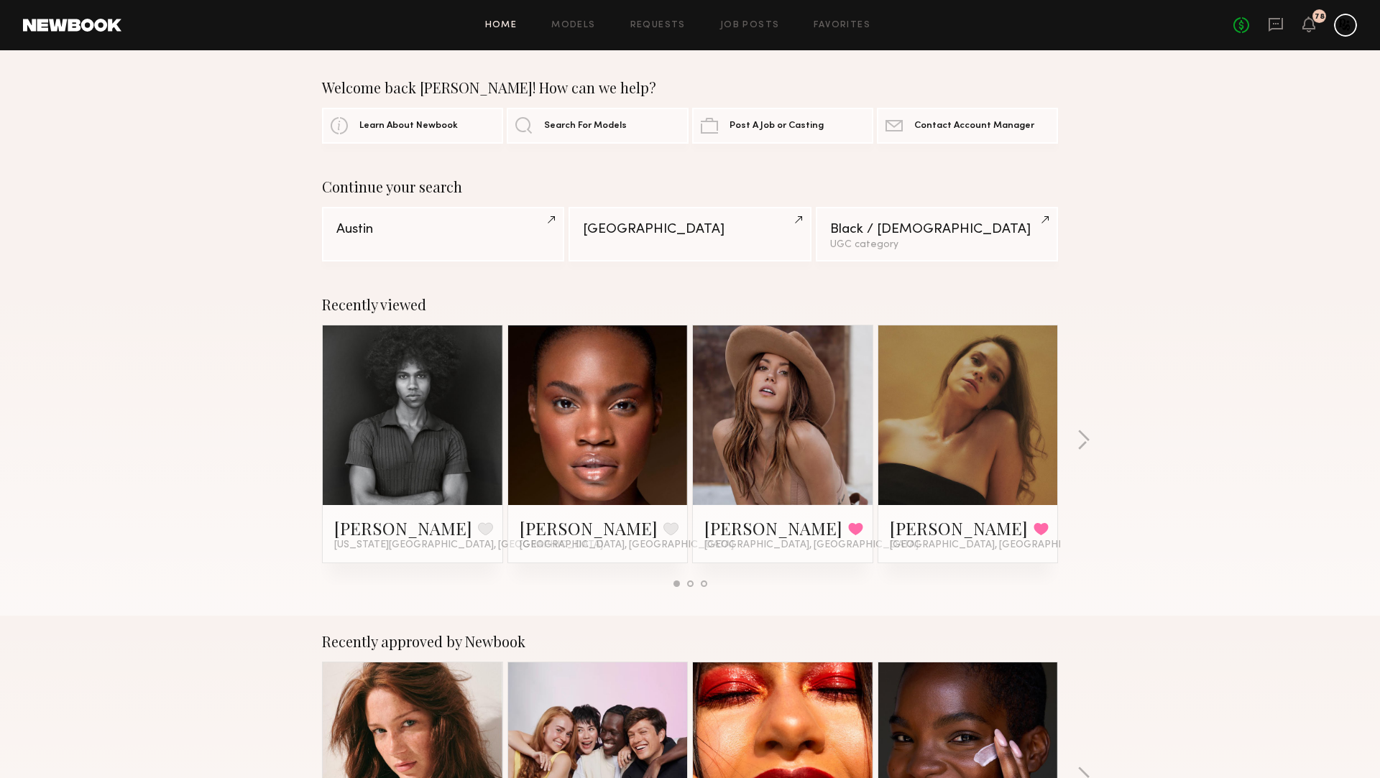  Describe the element at coordinates (749, 25) in the screenshot. I see `a: Job Posts` at that location.